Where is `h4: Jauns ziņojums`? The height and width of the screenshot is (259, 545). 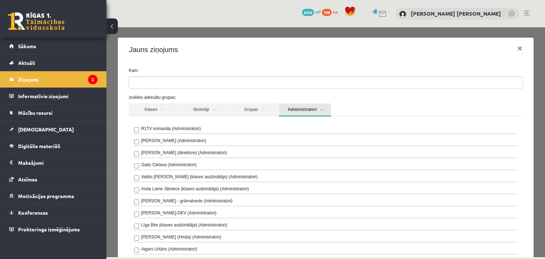
h4: Jauns ziņojums is located at coordinates (47, 22).